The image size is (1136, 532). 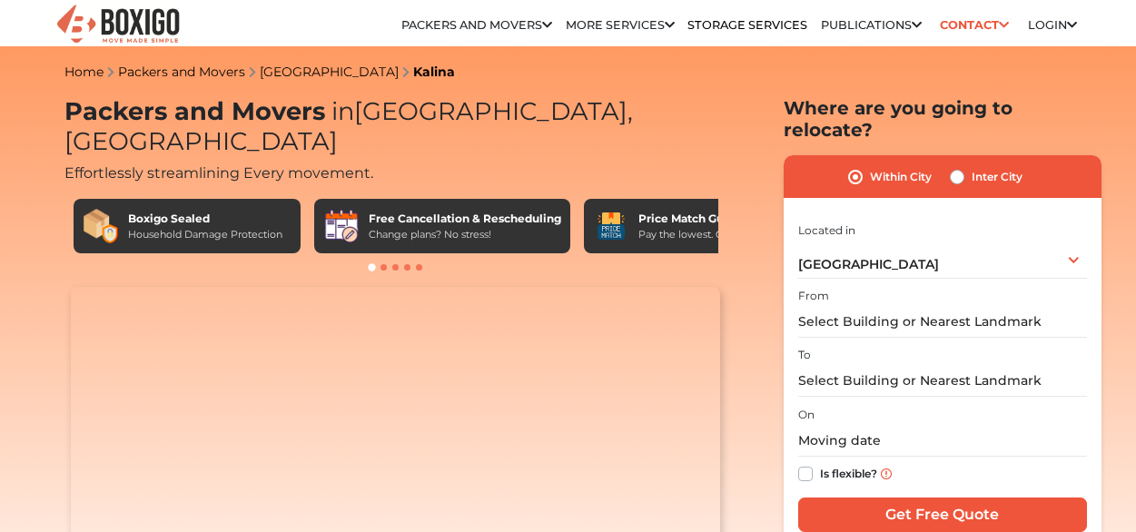 I want to click on img: info, so click(x=886, y=474).